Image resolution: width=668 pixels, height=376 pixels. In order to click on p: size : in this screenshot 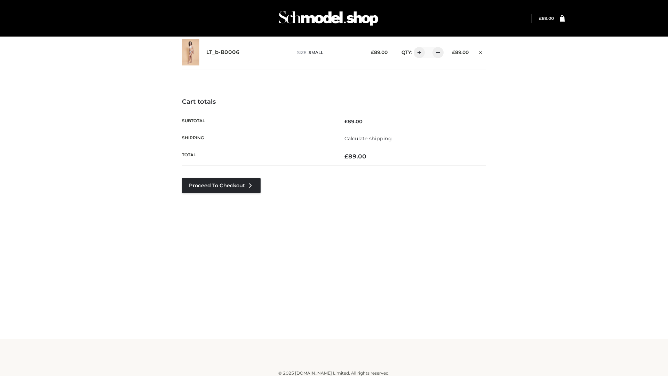, I will do `click(329, 53)`.